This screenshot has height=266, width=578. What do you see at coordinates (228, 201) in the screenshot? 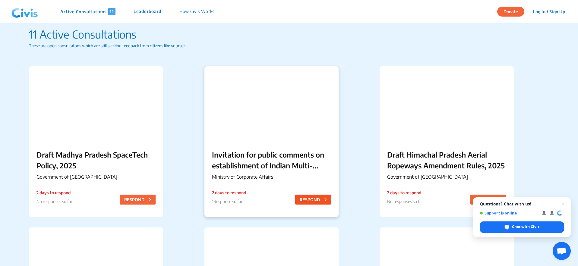
I see `span: Response so far` at bounding box center [228, 201].